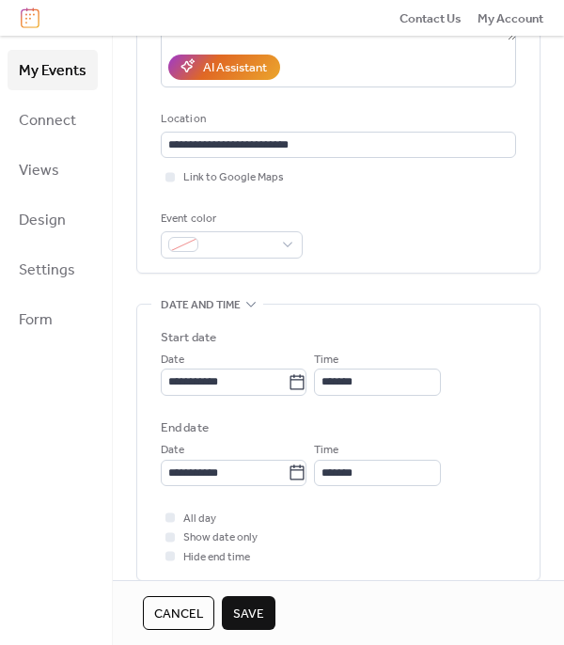 Image resolution: width=564 pixels, height=645 pixels. I want to click on div: Start date, so click(188, 338).